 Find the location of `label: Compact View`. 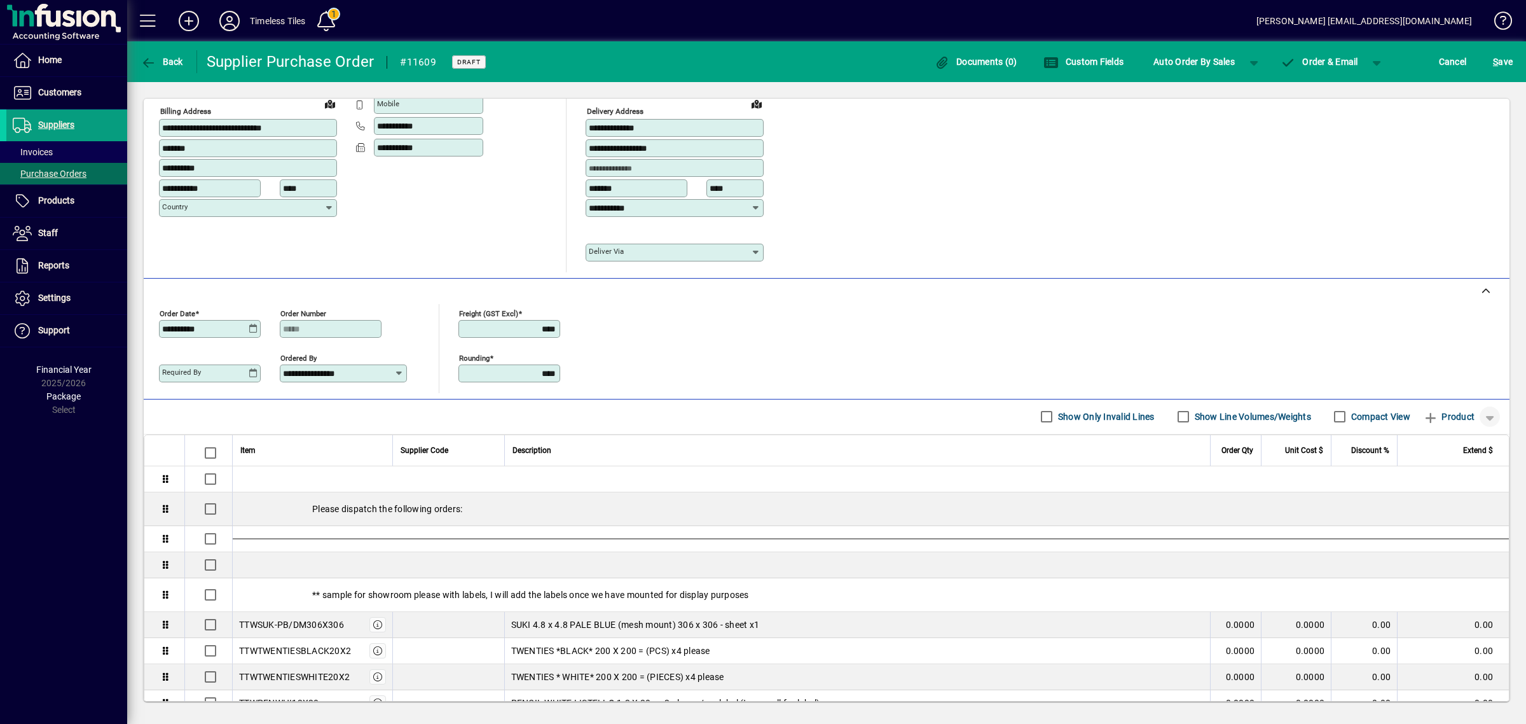

label: Compact View is located at coordinates (1380, 417).